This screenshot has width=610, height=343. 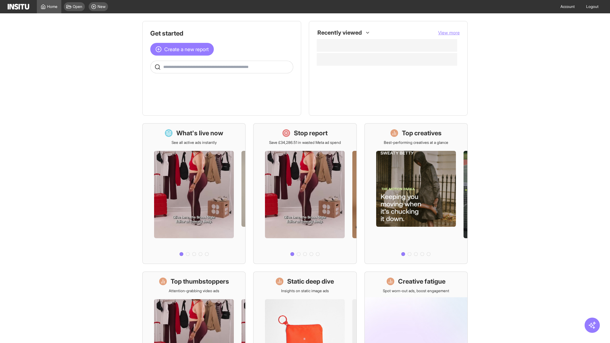 What do you see at coordinates (186, 49) in the screenshot?
I see `span: Create a new report` at bounding box center [186, 49].